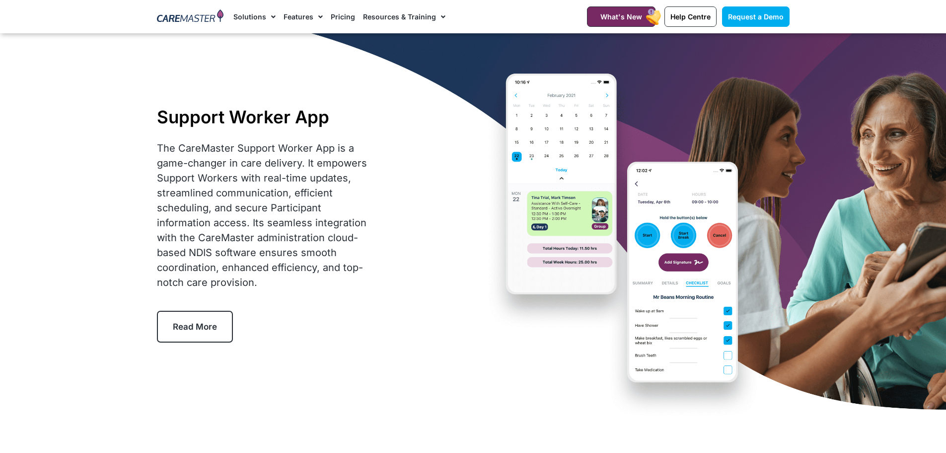 The image size is (946, 453). Describe the element at coordinates (622, 16) in the screenshot. I see `a: What's New` at that location.